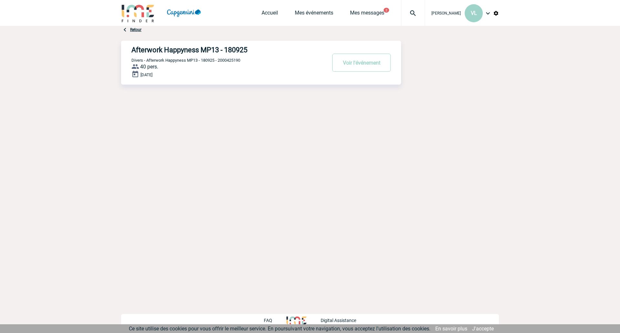 Image resolution: width=620 pixels, height=333 pixels. I want to click on span: VL, so click(474, 13).